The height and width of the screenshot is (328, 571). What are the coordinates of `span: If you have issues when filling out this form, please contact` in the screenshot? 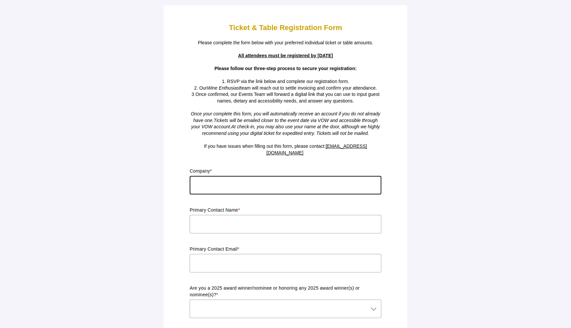 It's located at (285, 149).